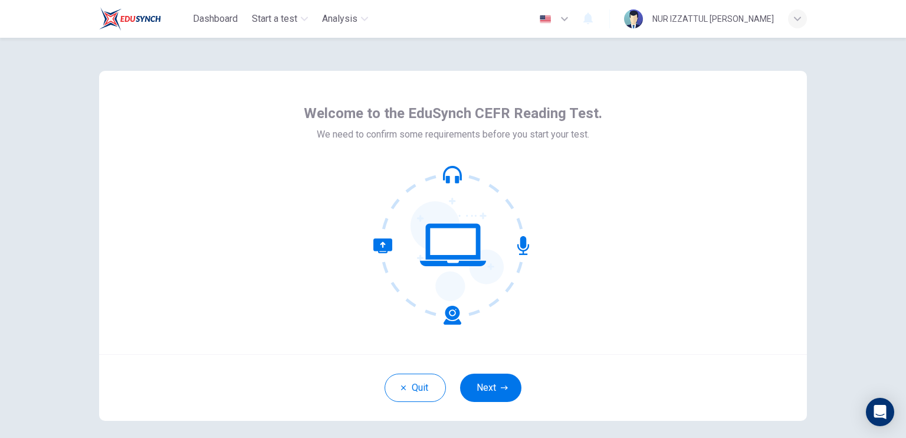 The height and width of the screenshot is (438, 906). Describe the element at coordinates (280, 19) in the screenshot. I see `button: Start a test` at that location.